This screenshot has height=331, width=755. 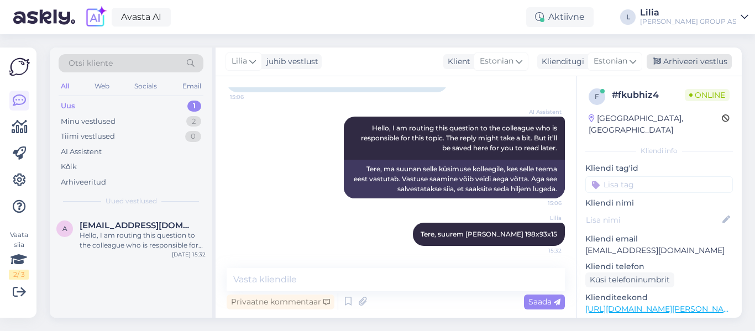 What do you see at coordinates (91, 63) in the screenshot?
I see `span: Otsi kliente` at bounding box center [91, 63].